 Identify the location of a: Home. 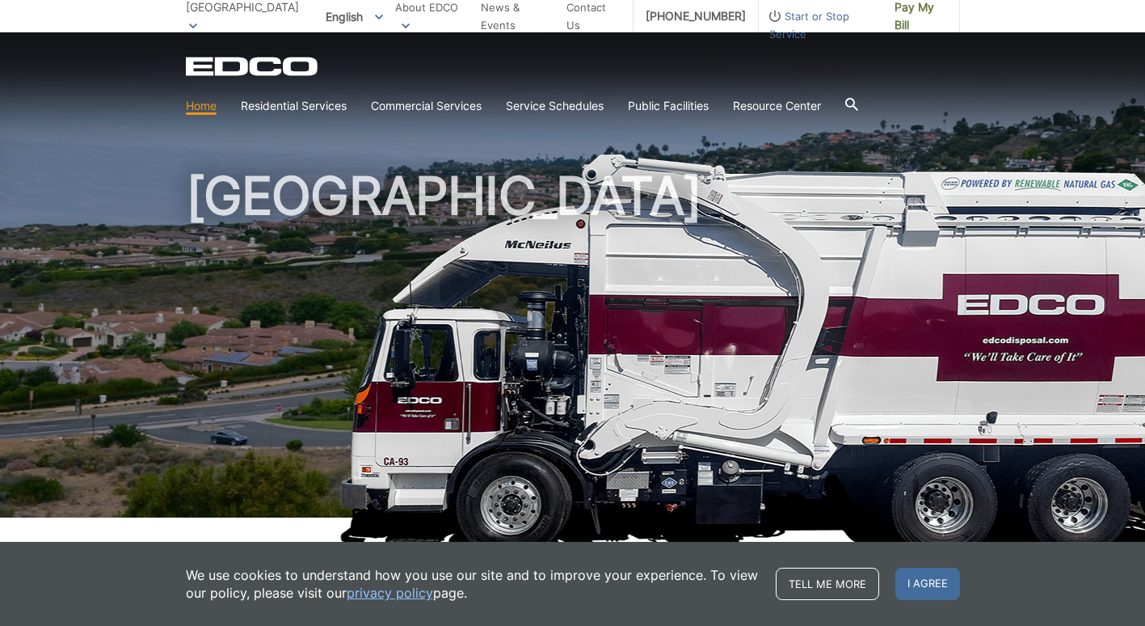
(201, 106).